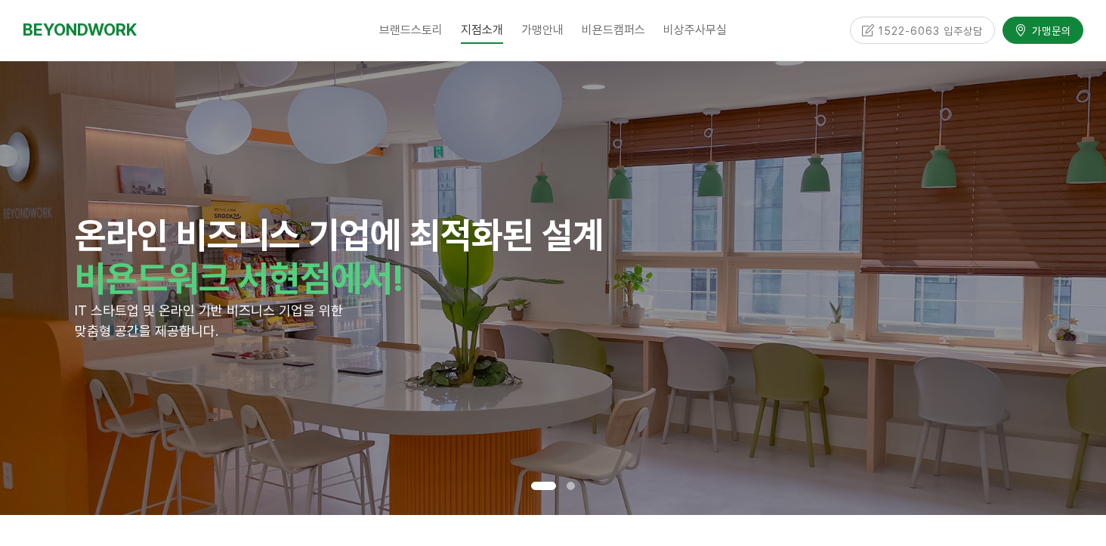  Describe the element at coordinates (339, 235) in the screenshot. I see `strong: 온라인 비즈니스 기업에 최적화된 설계` at that location.